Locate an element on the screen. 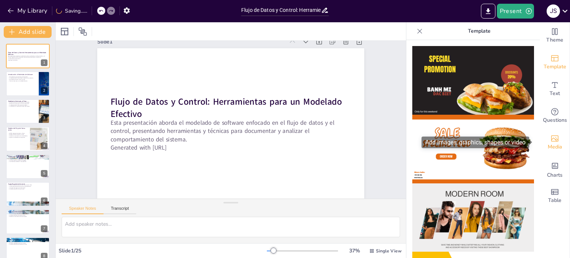 The image size is (570, 258). div: Saving...... is located at coordinates (72, 11).